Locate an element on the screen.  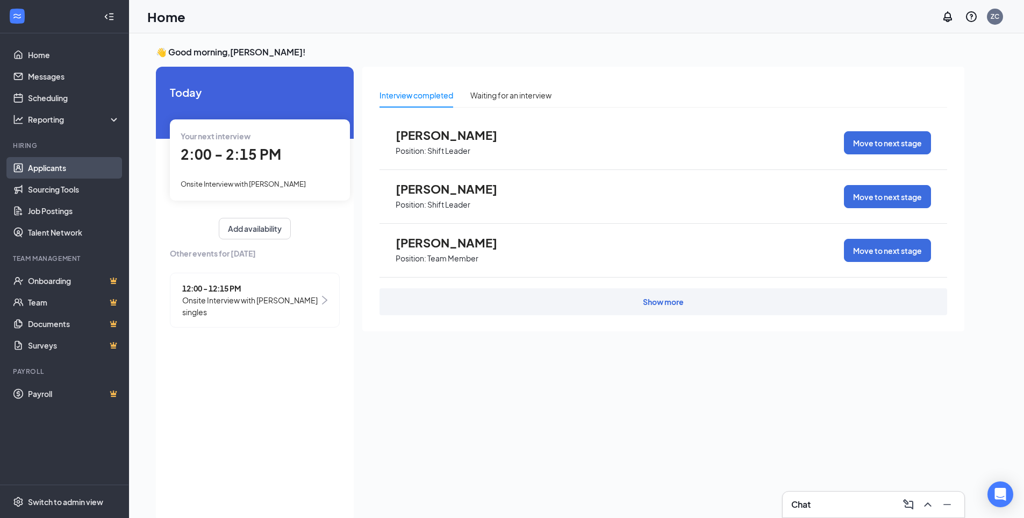
a: TeamCrown is located at coordinates (74, 302).